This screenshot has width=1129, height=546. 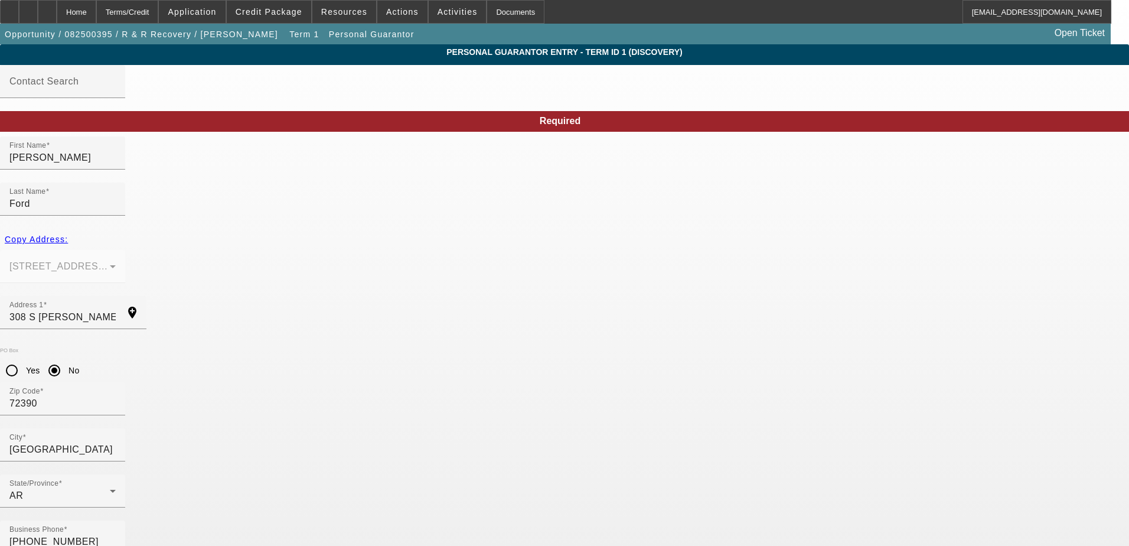 I want to click on mat-label: Address 1, so click(x=26, y=305).